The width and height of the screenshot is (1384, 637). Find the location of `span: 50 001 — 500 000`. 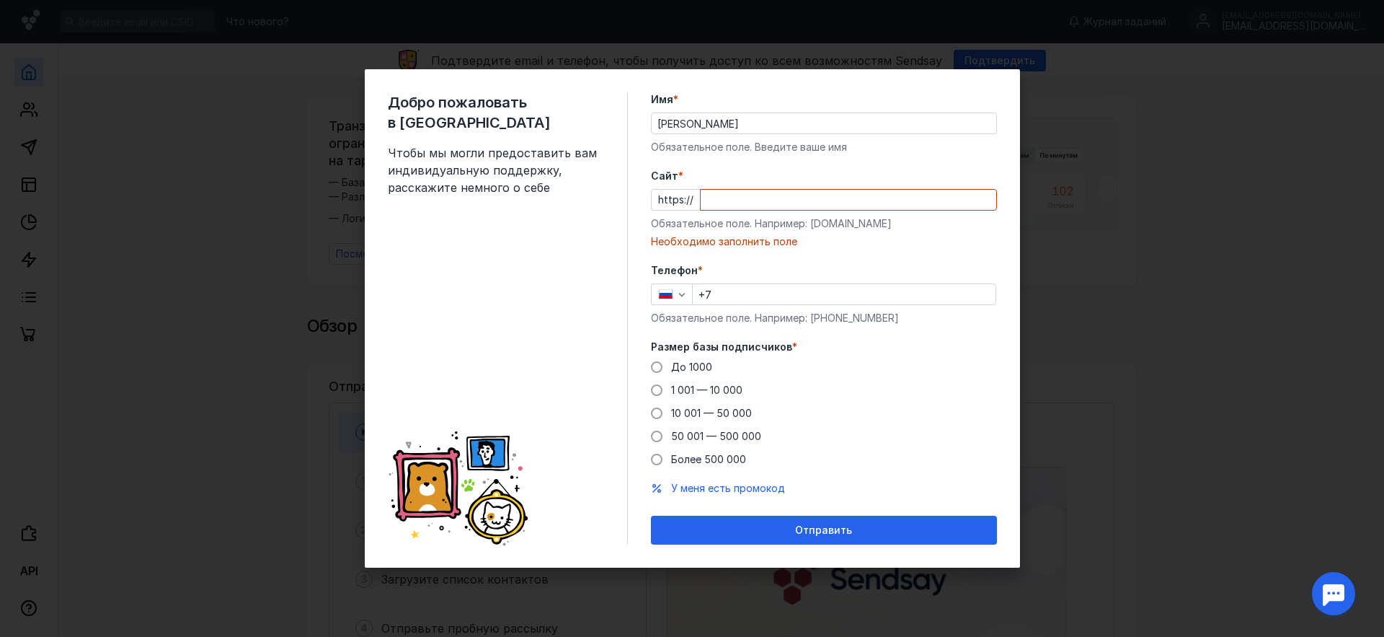

span: 50 001 — 500 000 is located at coordinates (716, 435).